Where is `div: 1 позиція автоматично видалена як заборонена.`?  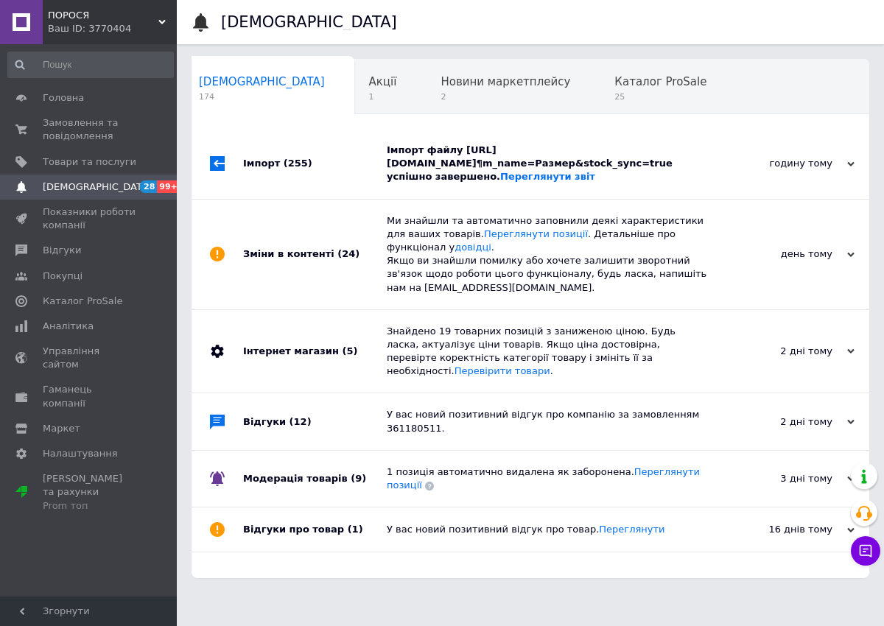
div: 1 позиція автоматично видалена як заборонена. is located at coordinates (546, 479).